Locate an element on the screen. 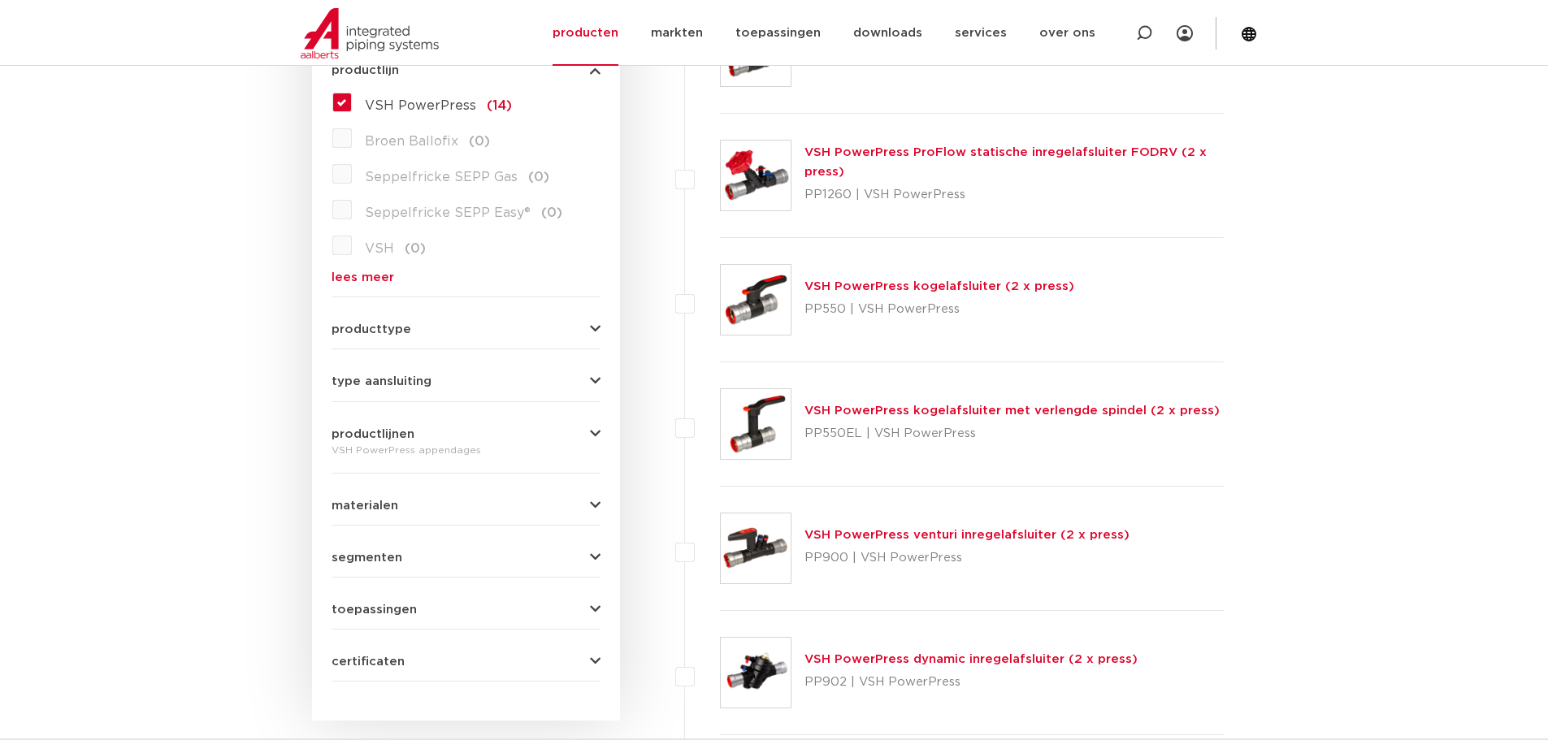  a: lees meer is located at coordinates (465, 277).